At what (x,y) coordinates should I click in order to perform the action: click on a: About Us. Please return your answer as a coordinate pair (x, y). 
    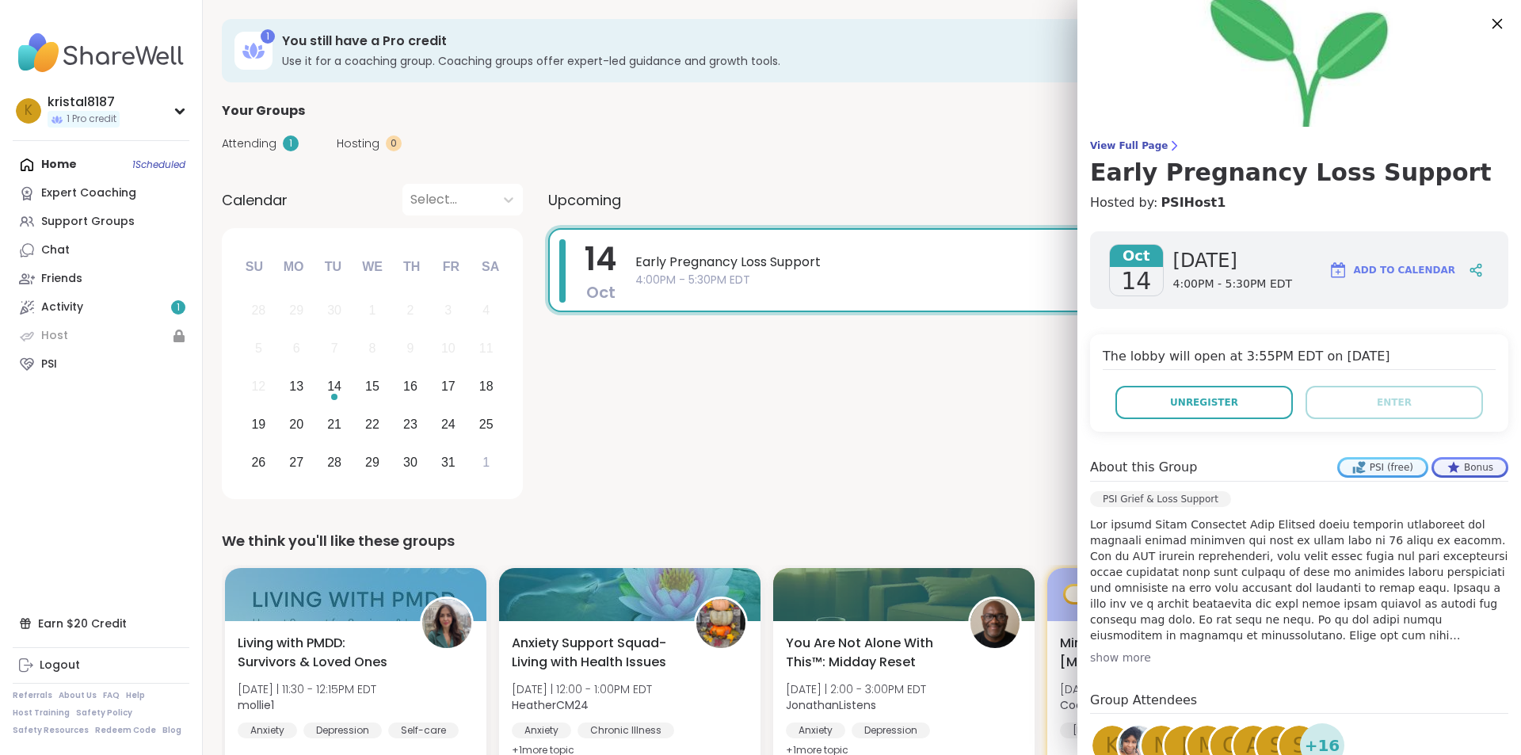
    Looking at the image, I should click on (78, 695).